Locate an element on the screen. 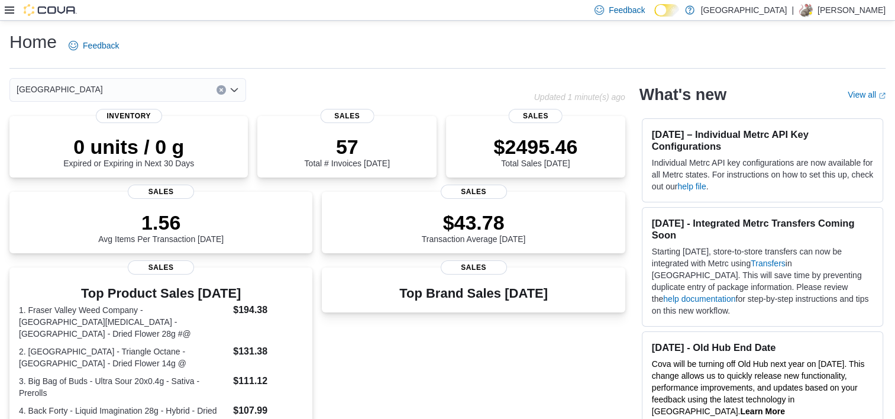 This screenshot has height=419, width=895. p: $43.78 is located at coordinates (474, 222).